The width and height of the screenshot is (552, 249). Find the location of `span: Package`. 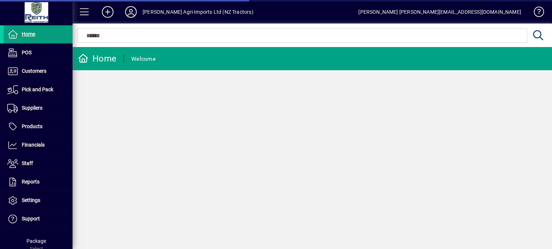

span: Package is located at coordinates (36, 242).